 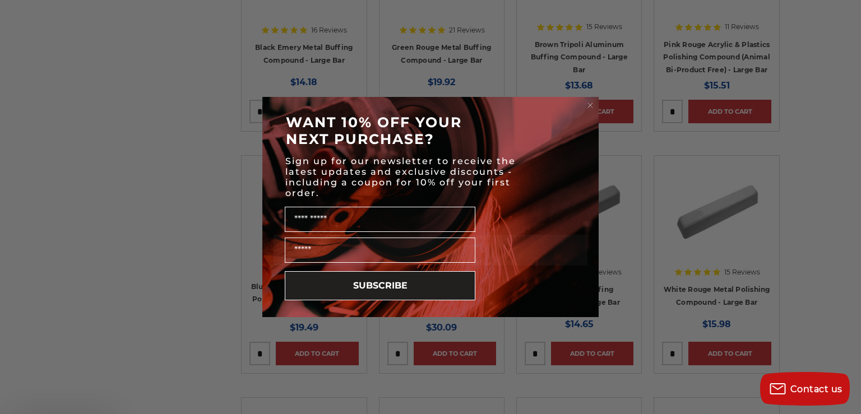 What do you see at coordinates (590, 105) in the screenshot?
I see `button: Close dialog` at bounding box center [590, 105].